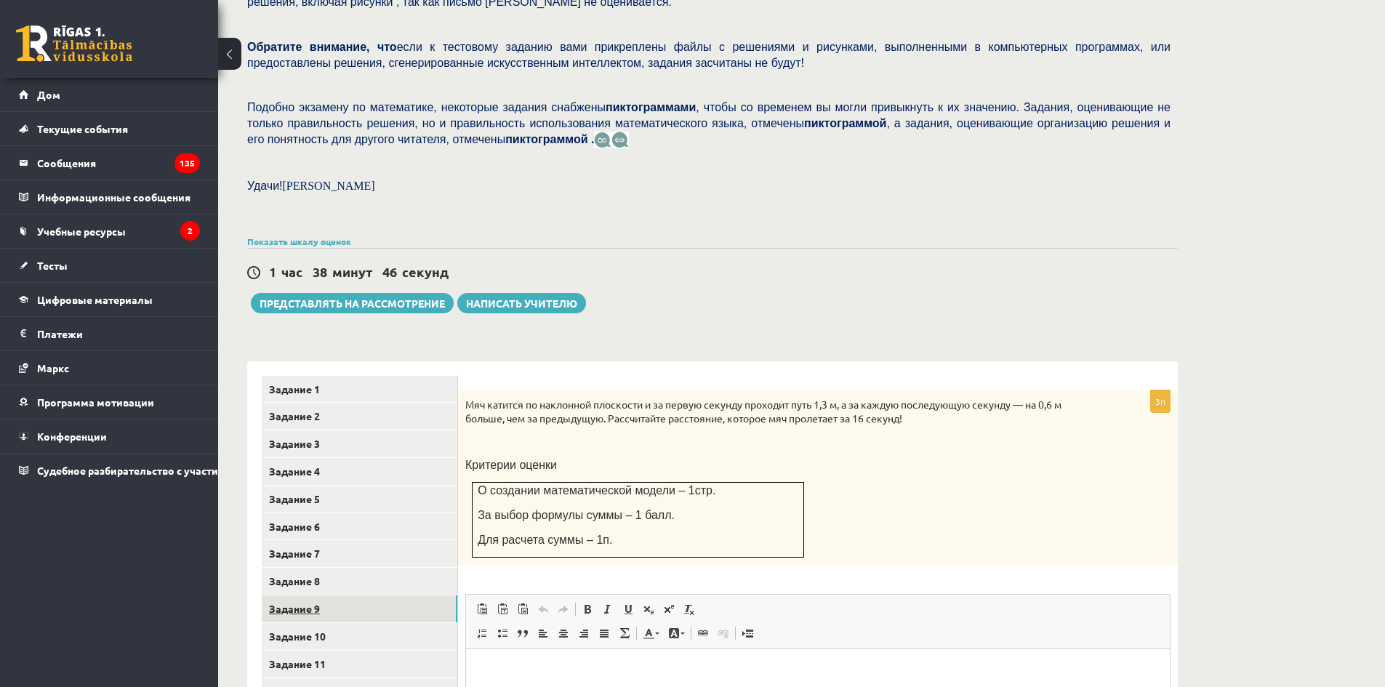 The width and height of the screenshot is (1385, 687). What do you see at coordinates (625, 633) in the screenshot?
I see `a: Математика` at bounding box center [625, 633].